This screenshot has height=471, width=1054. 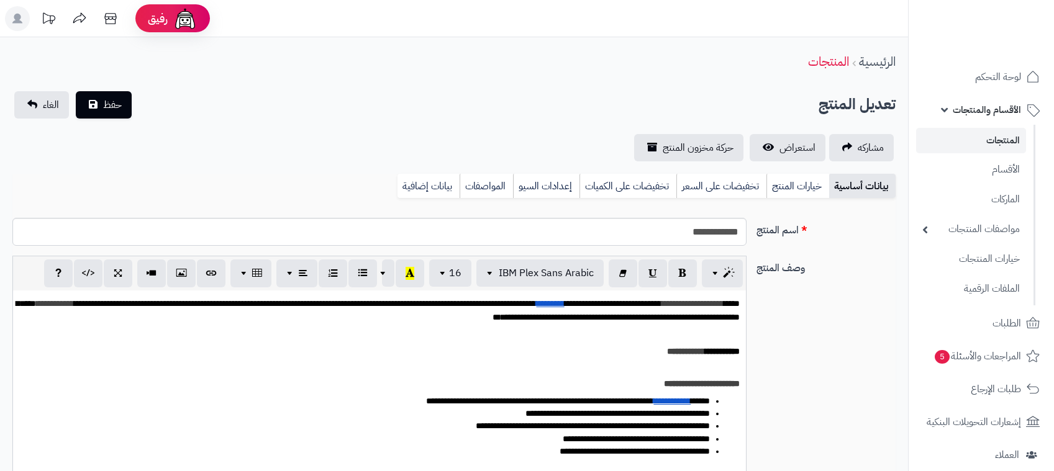 I want to click on a: الماركات, so click(x=970, y=199).